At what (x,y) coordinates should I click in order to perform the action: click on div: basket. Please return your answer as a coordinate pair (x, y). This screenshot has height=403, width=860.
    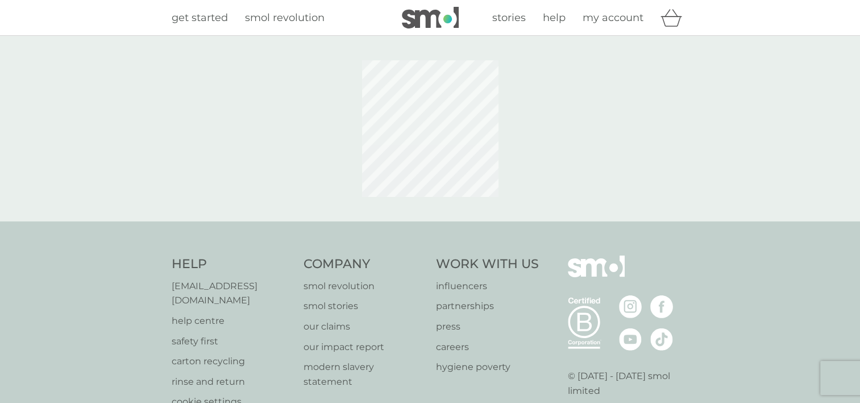
    Looking at the image, I should click on (675, 18).